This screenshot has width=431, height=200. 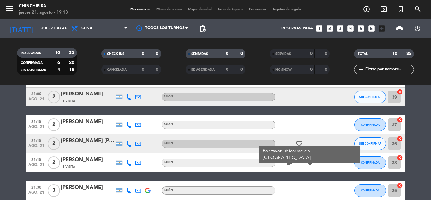 I want to click on span: CHECK INS, so click(x=115, y=54).